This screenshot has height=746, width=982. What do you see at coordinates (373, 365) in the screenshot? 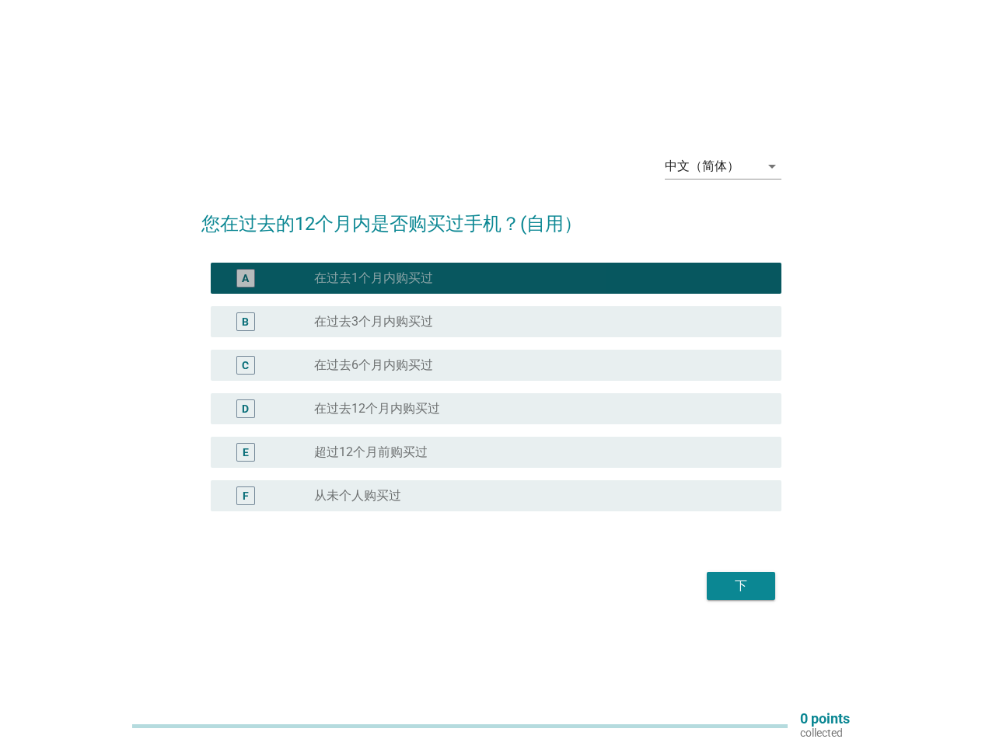
I see `label: 在过去6个月内购买过` at bounding box center [373, 365].